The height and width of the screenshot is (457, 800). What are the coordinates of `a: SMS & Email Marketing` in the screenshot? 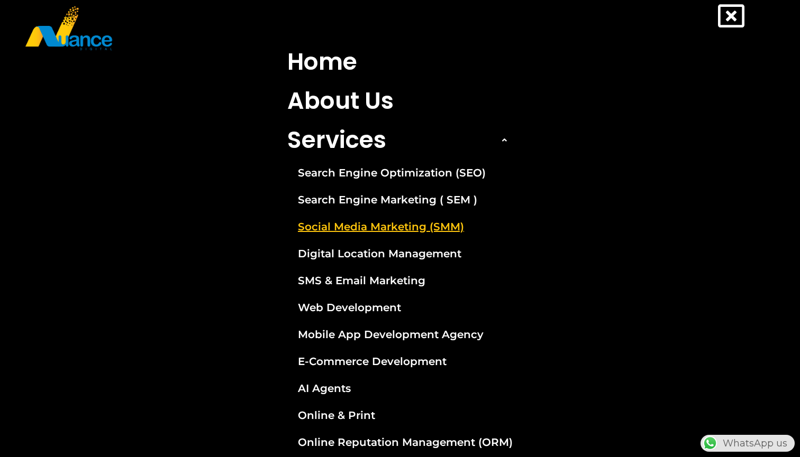 It's located at (400, 281).